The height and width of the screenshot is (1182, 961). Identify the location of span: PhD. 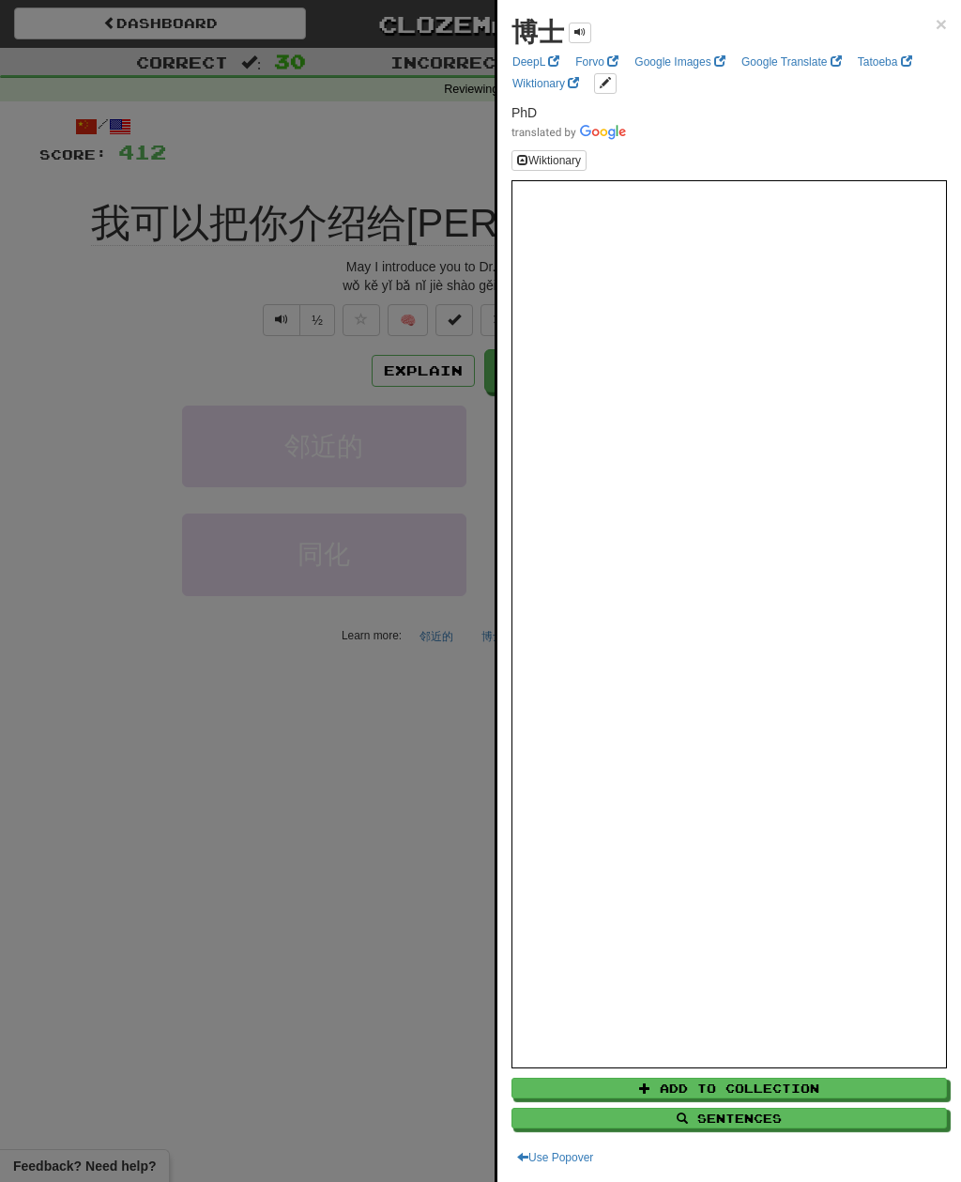
(524, 113).